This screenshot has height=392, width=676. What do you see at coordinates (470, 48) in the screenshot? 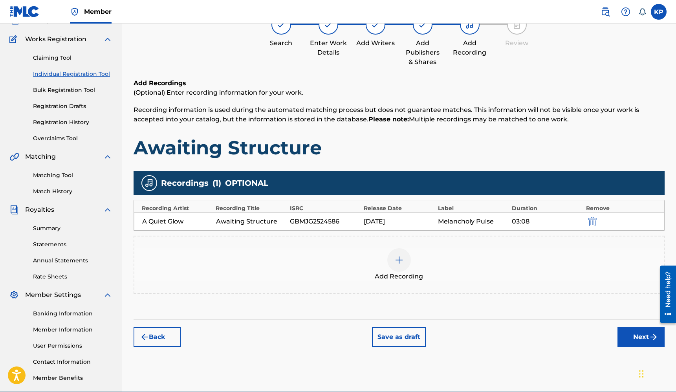
I see `div: Add Recording` at bounding box center [470, 48].